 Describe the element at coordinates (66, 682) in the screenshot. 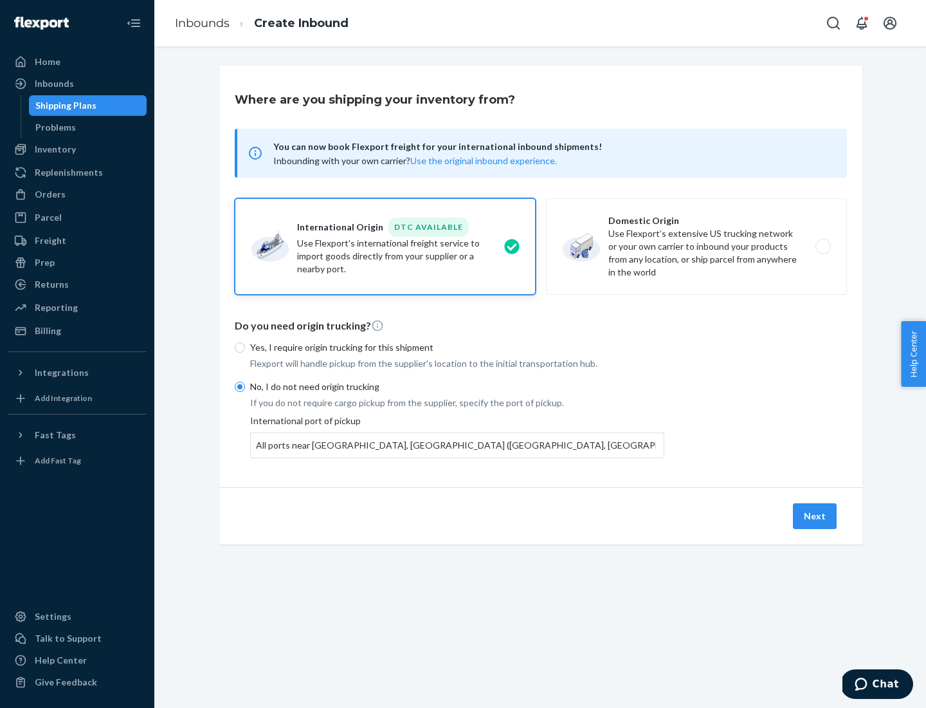

I see `div: Give Feedback` at that location.